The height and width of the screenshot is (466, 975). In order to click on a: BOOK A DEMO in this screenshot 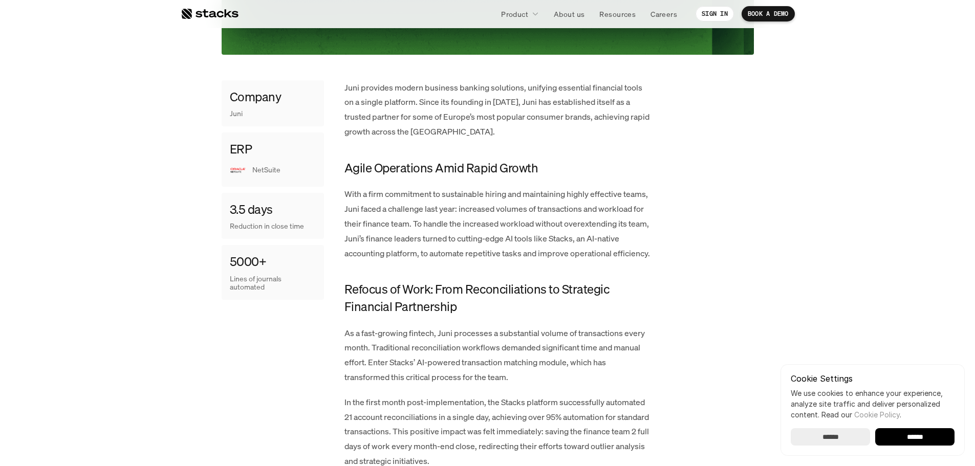, I will do `click(768, 14)`.